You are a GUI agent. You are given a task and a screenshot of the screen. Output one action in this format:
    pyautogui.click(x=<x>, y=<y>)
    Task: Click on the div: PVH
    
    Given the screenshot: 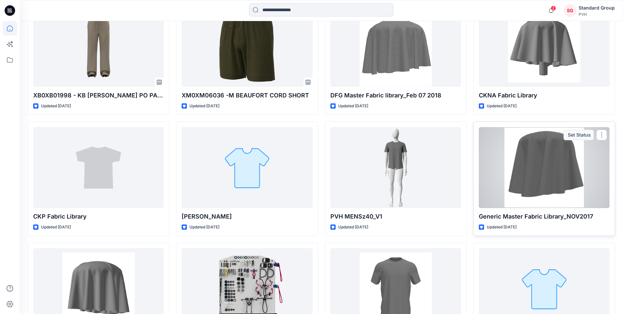 What is the action you would take?
    pyautogui.click(x=597, y=14)
    